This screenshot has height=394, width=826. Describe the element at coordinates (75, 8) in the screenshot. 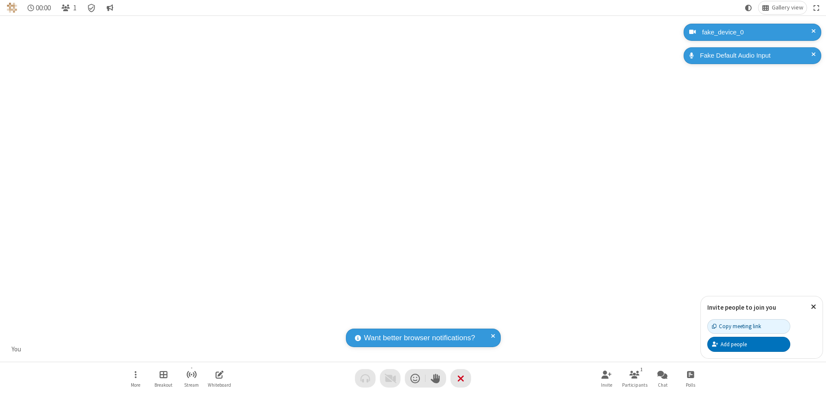

I see `span: 1` at that location.